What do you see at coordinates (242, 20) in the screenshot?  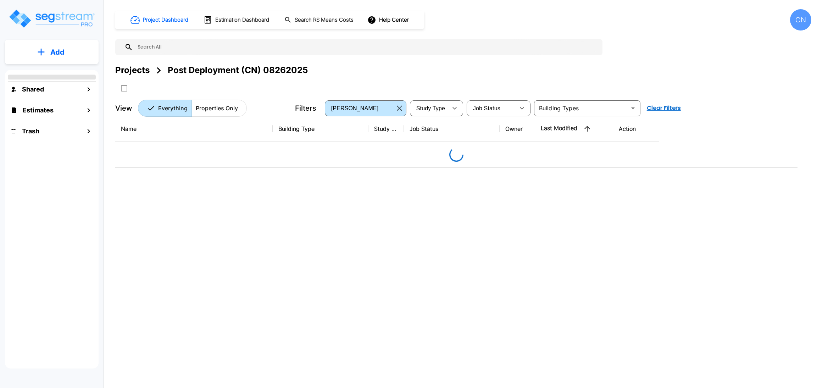 I see `h1: Estimation Dashboard` at bounding box center [242, 20].